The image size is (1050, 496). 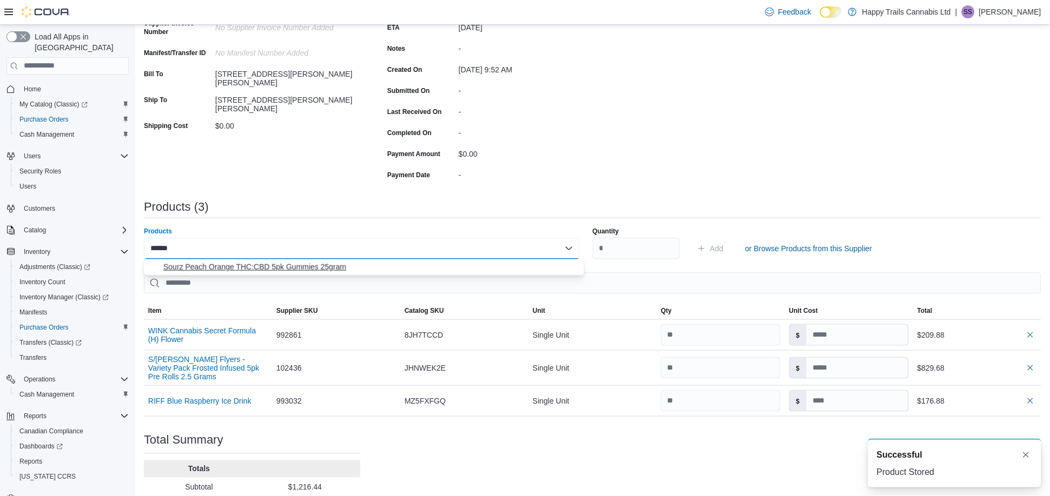 I want to click on a: Cash Management, so click(x=47, y=395).